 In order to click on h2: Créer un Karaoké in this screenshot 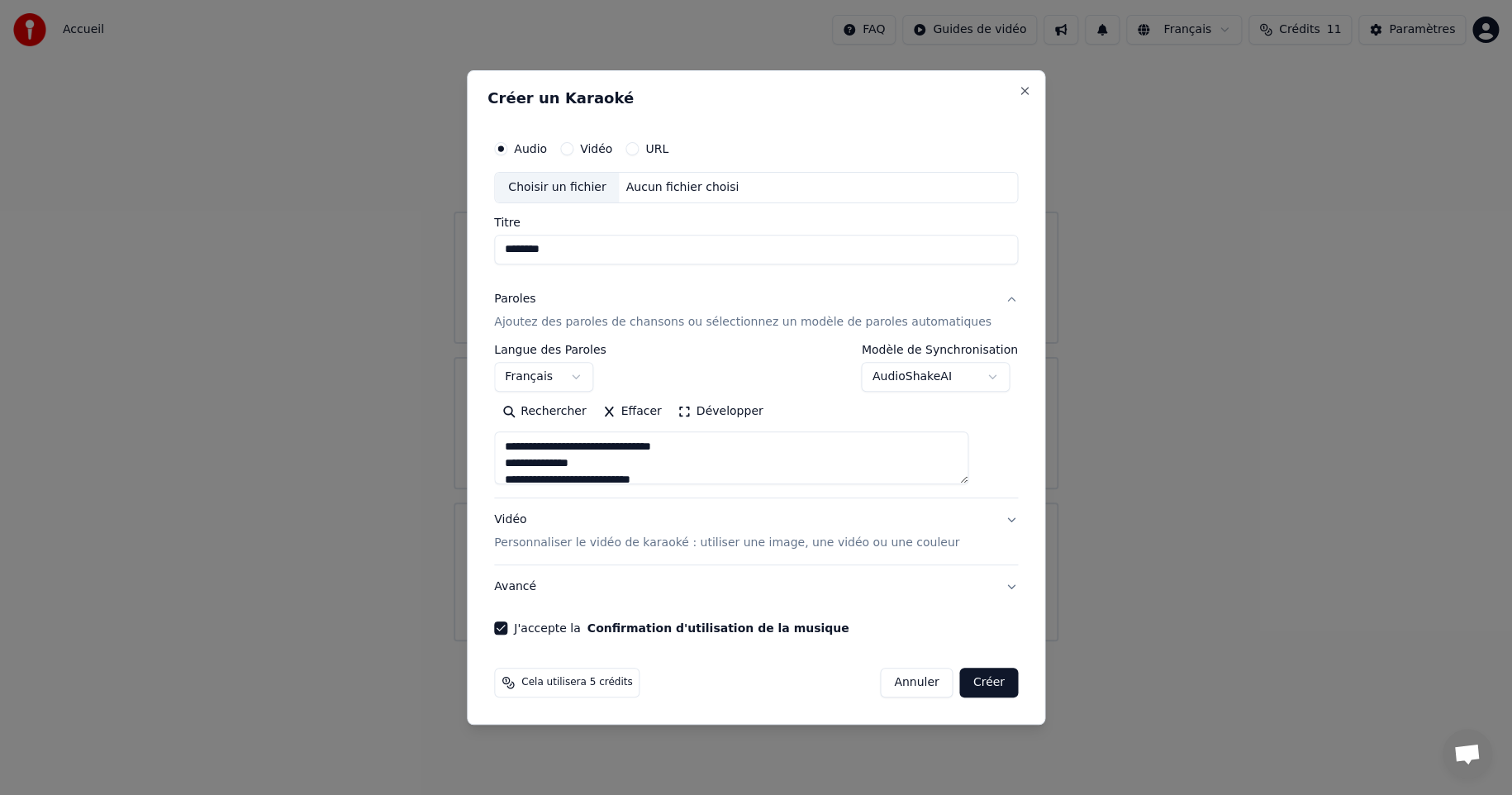, I will do `click(756, 98)`.